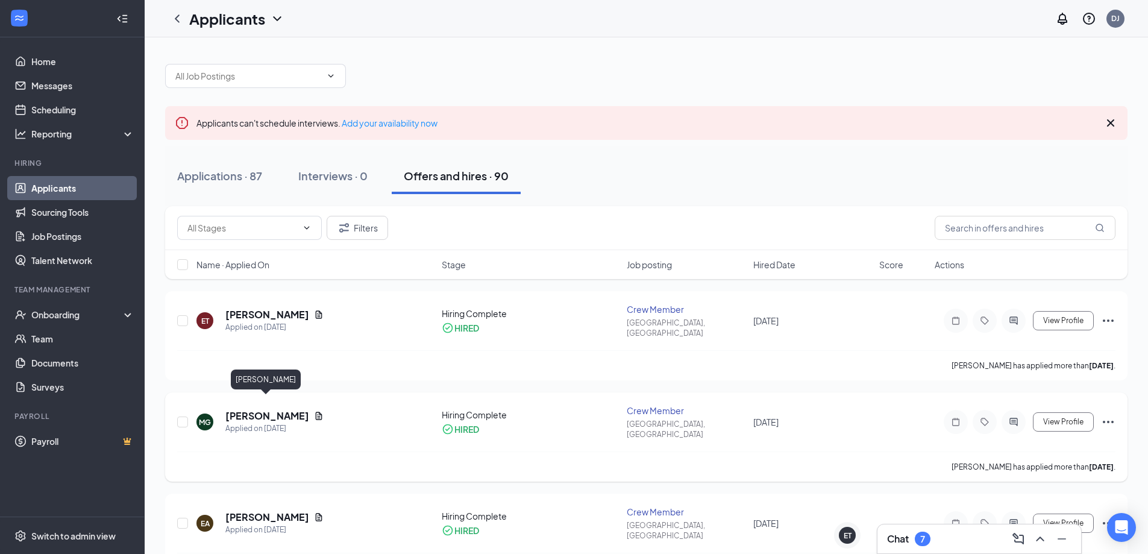 The height and width of the screenshot is (554, 1148). I want to click on button: ComposeMessage, so click(1018, 539).